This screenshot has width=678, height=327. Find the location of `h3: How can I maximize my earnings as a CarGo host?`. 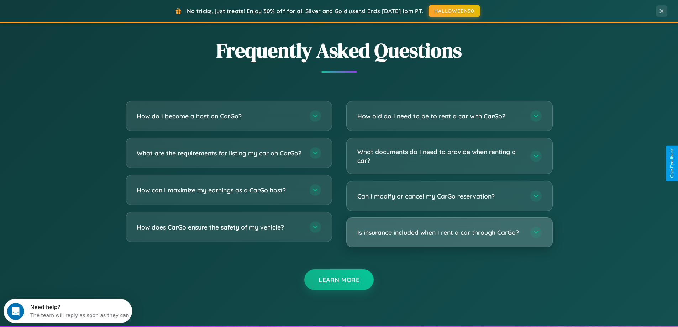

h3: How can I maximize my earnings as a CarGo host? is located at coordinates (220, 190).